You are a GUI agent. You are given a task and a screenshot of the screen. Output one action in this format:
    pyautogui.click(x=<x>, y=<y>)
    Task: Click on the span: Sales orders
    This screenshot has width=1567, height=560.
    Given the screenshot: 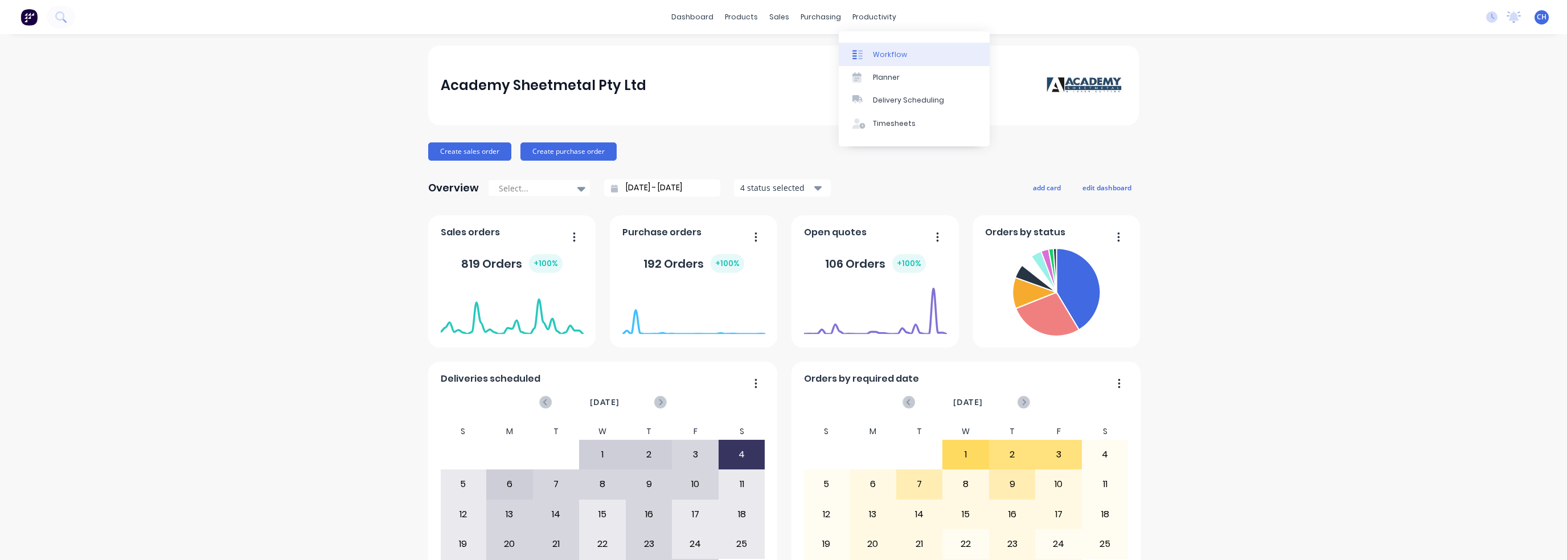 What is the action you would take?
    pyautogui.click(x=470, y=232)
    